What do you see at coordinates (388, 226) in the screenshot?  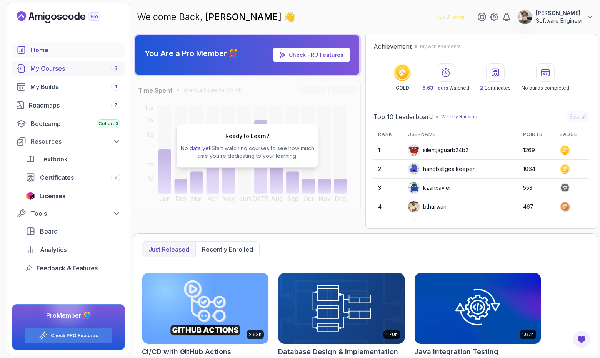 I see `td: 5` at bounding box center [388, 226].